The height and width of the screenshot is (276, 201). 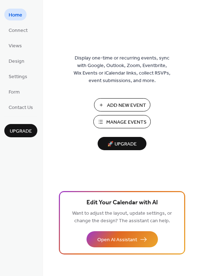 What do you see at coordinates (14, 91) in the screenshot?
I see `a: Form` at bounding box center [14, 91].